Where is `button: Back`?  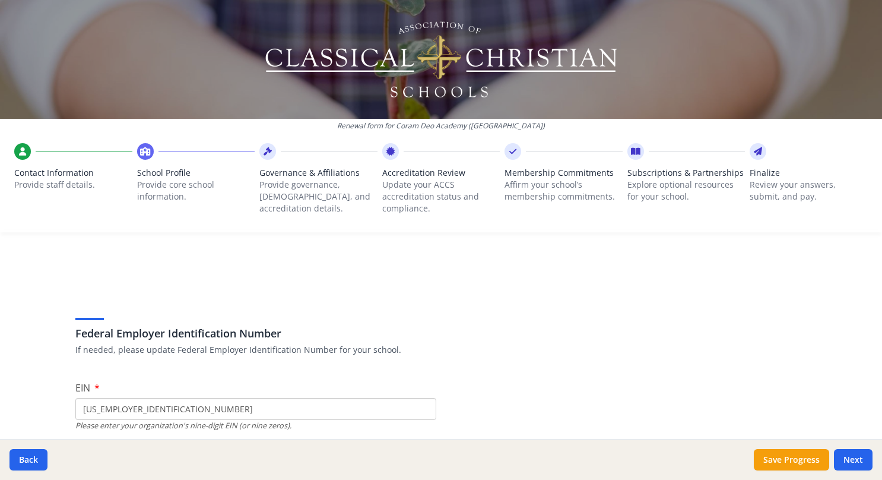 button: Back is located at coordinates (29, 460).